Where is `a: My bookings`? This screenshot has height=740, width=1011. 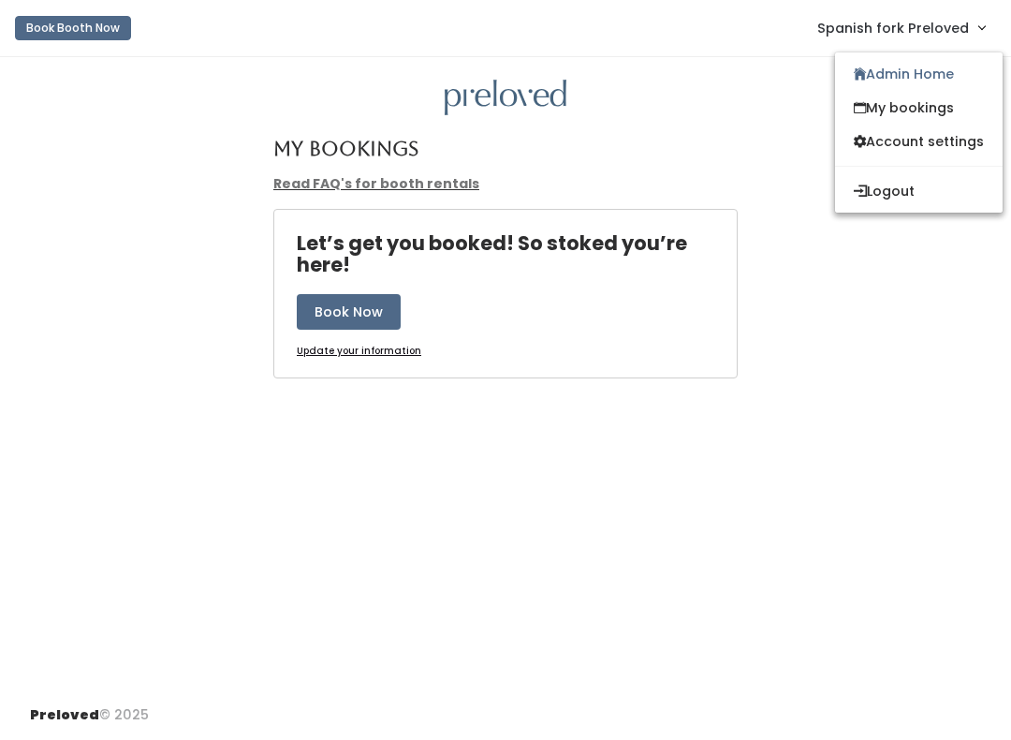
a: My bookings is located at coordinates (918, 108).